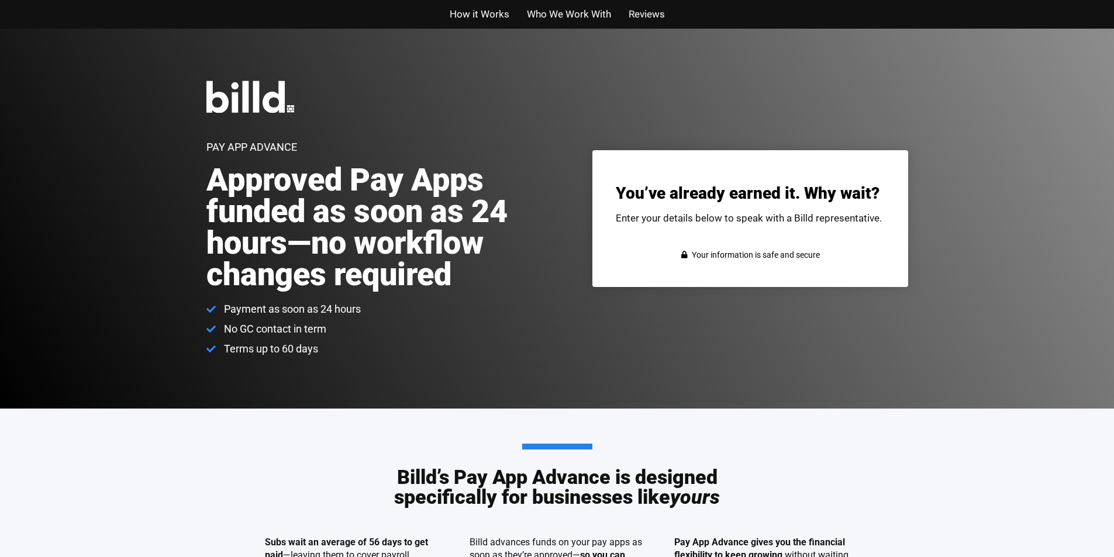 This screenshot has height=557, width=1114. I want to click on h3: You’ve already earned it. Why wait?, so click(750, 194).